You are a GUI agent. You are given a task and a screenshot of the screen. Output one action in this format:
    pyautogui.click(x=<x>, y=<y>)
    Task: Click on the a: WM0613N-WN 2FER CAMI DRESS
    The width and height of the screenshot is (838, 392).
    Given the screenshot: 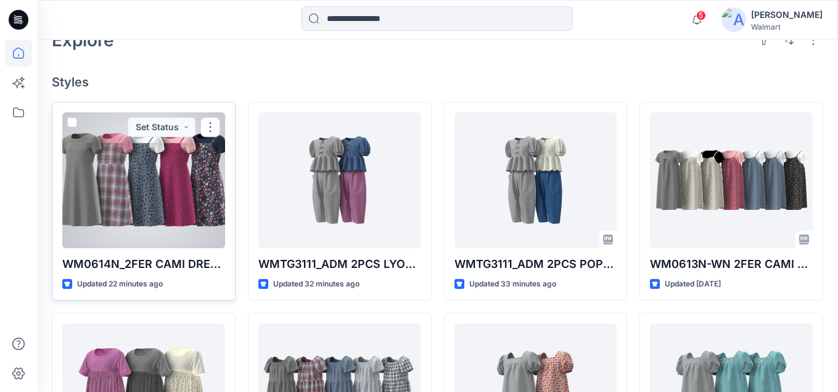 What is the action you would take?
    pyautogui.click(x=731, y=180)
    